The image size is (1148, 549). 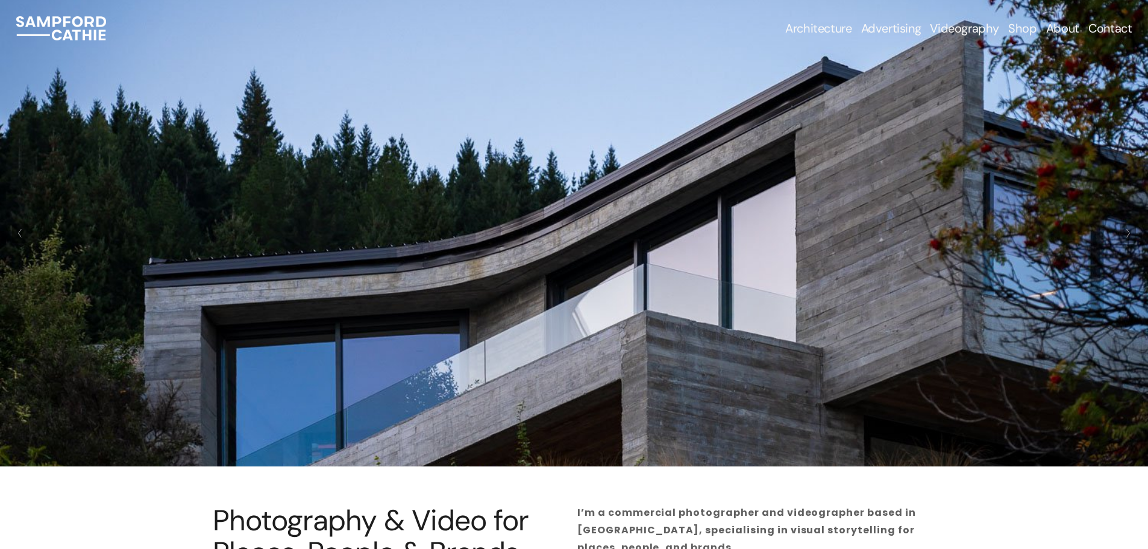 What do you see at coordinates (61, 28) in the screenshot?
I see `img: Sampford Cathie Photo + Video` at bounding box center [61, 28].